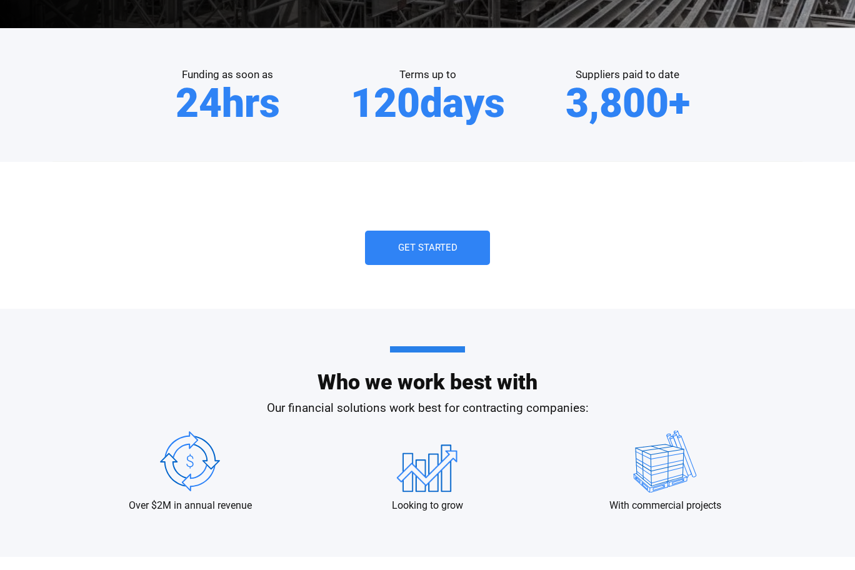  I want to click on span: Funding as soon as, so click(227, 74).